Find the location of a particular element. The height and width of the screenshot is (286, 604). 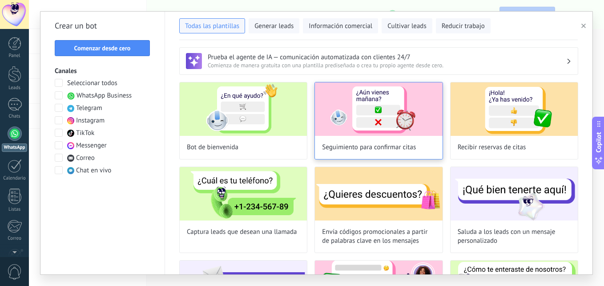

span: Generar leads is located at coordinates (274, 26).